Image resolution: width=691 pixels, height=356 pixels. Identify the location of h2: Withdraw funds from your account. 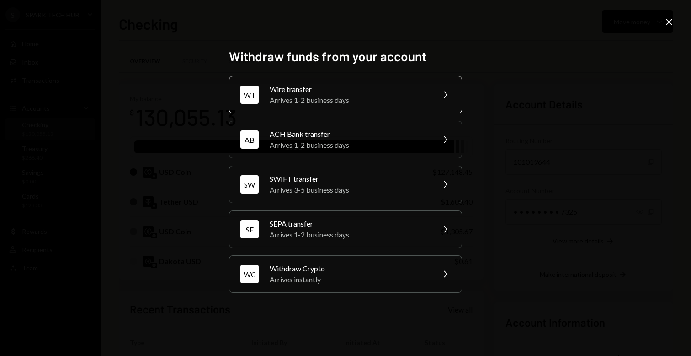
(346, 56).